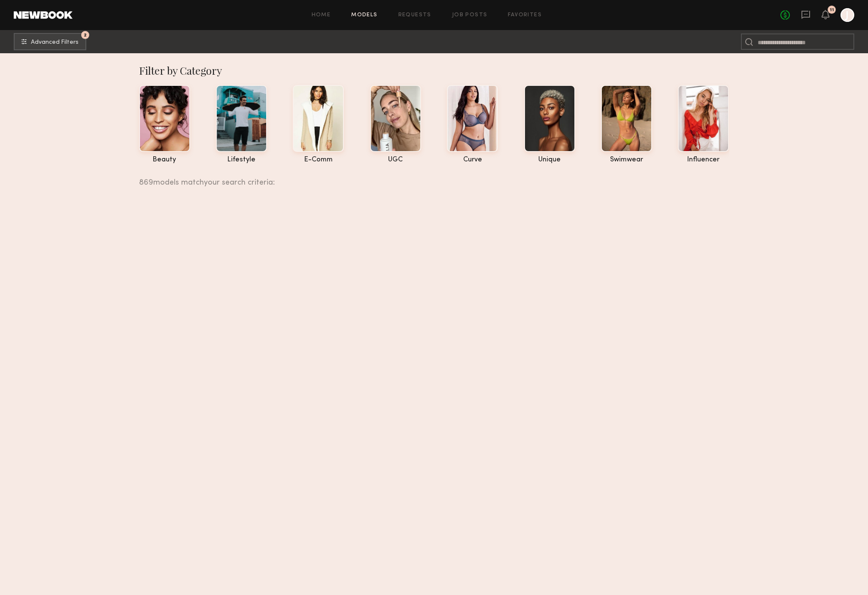 This screenshot has height=595, width=868. What do you see at coordinates (321, 15) in the screenshot?
I see `a: Home` at bounding box center [321, 15].